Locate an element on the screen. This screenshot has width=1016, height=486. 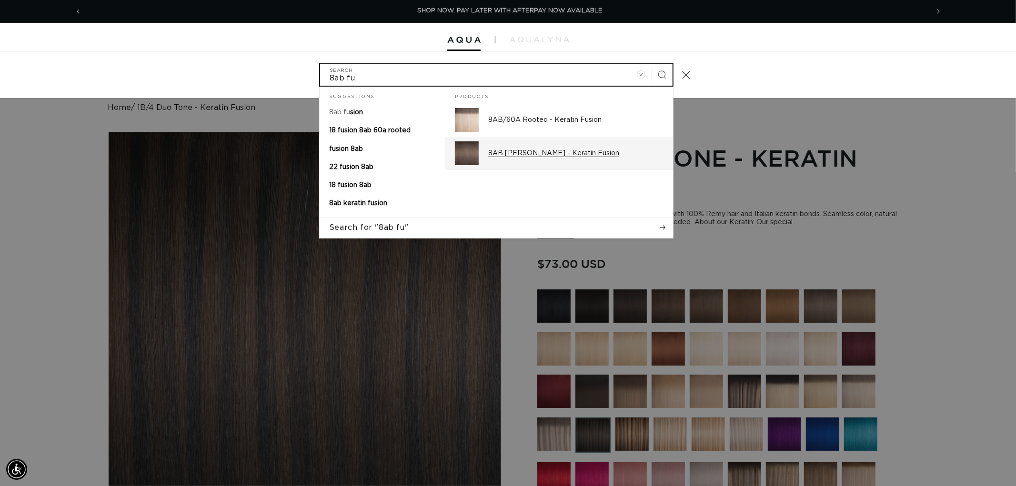
input: Search is located at coordinates (496, 75).